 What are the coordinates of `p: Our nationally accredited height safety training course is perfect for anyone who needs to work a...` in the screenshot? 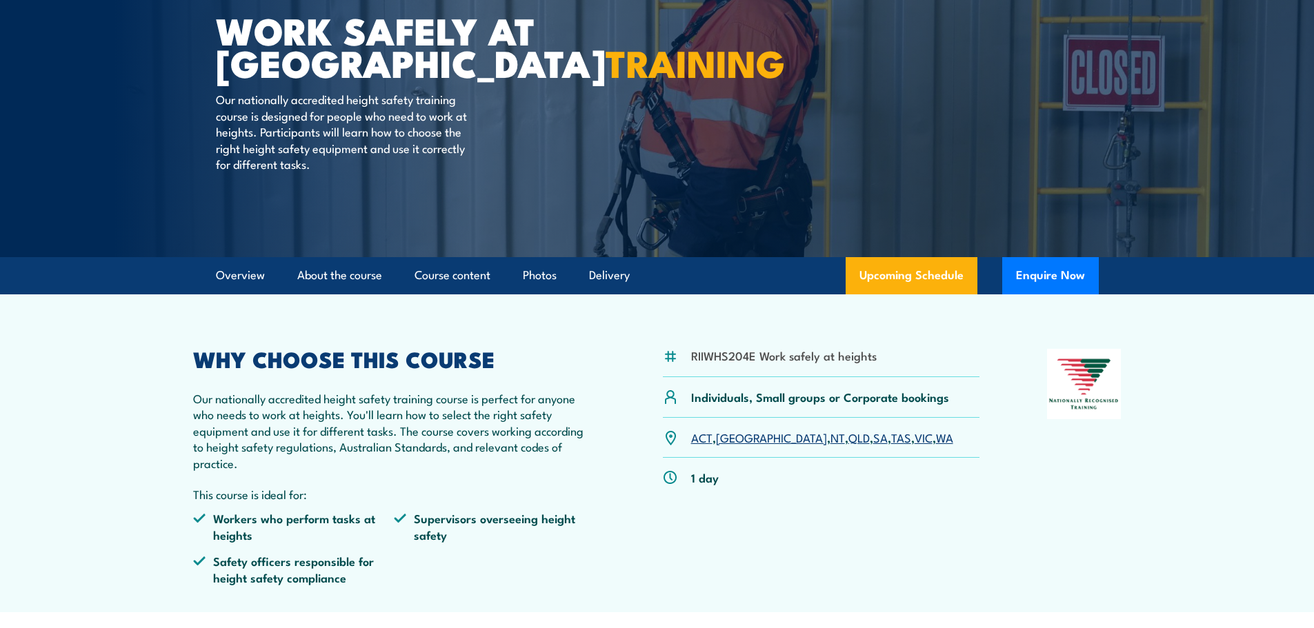 It's located at (395, 430).